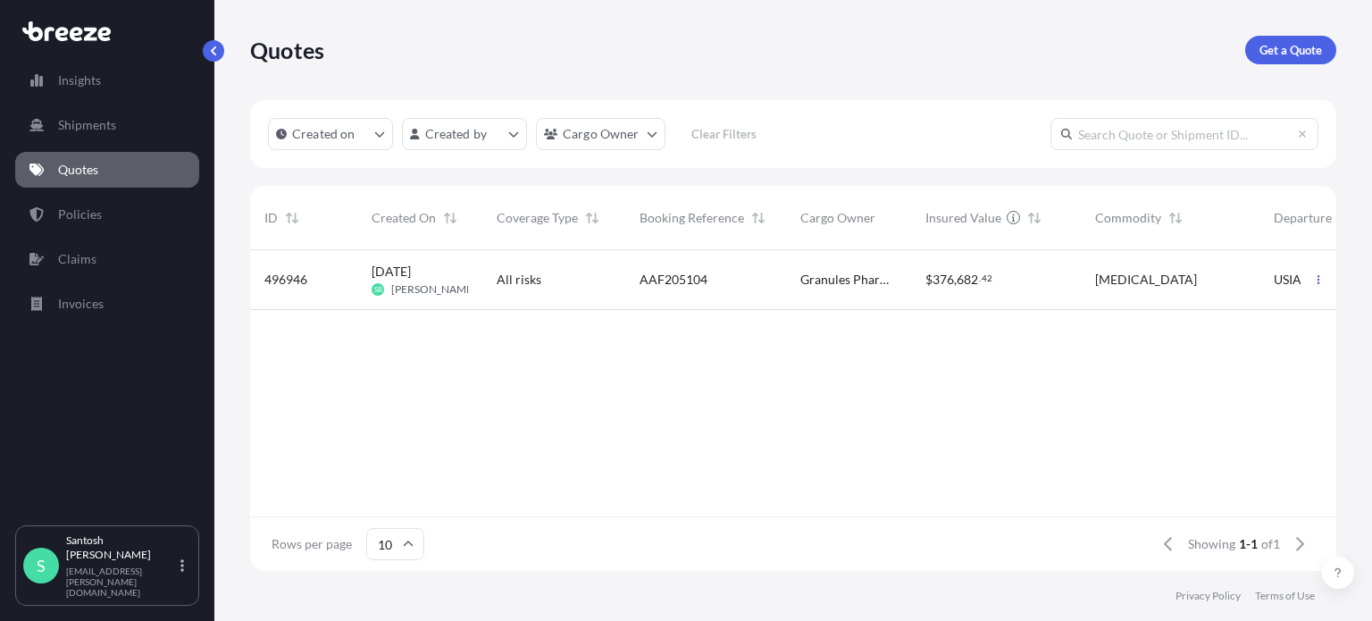 This screenshot has width=1372, height=621. Describe the element at coordinates (457, 134) in the screenshot. I see `p: Created by` at that location.